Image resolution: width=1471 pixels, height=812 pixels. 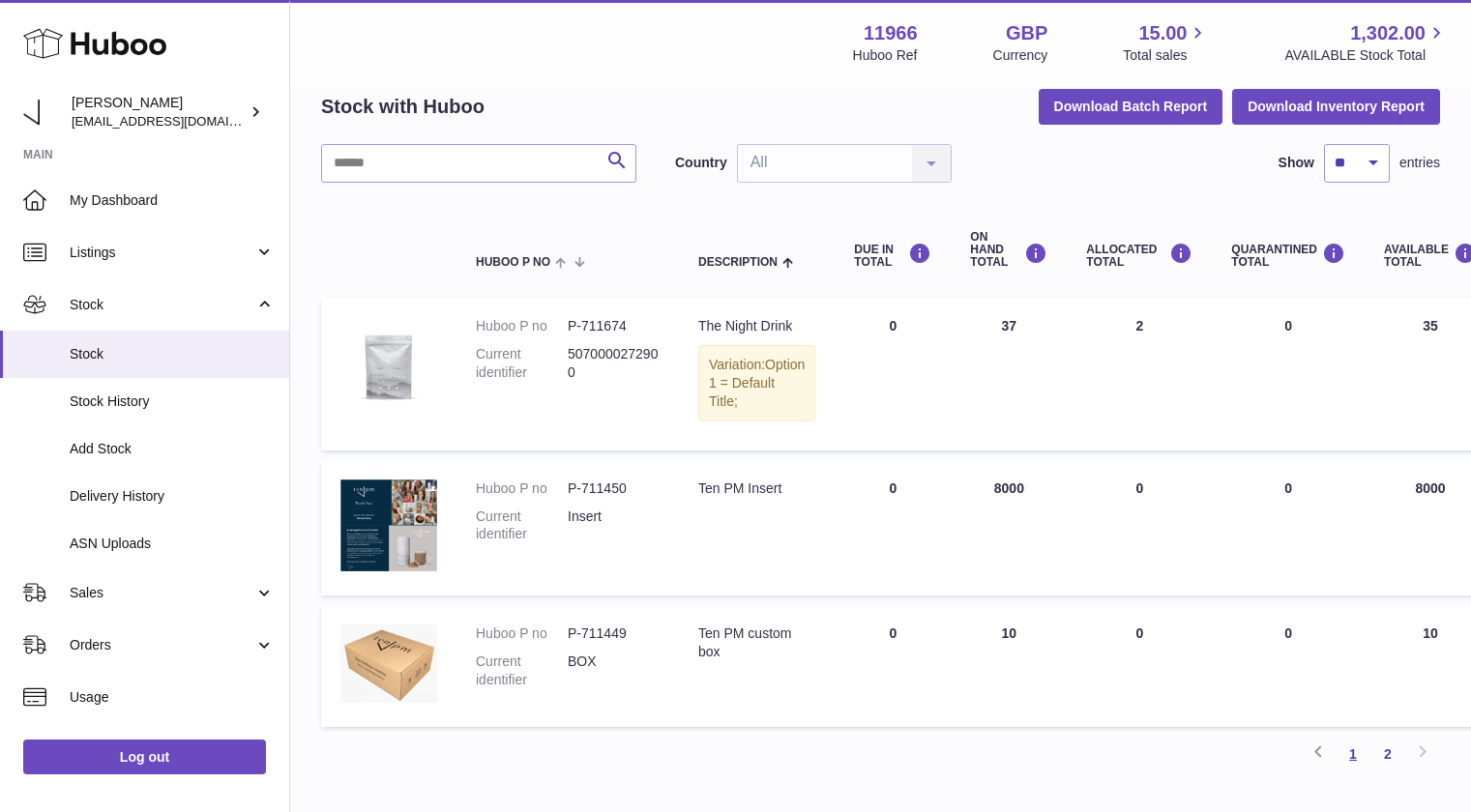 I want to click on span: Total sales, so click(x=1166, y=55).